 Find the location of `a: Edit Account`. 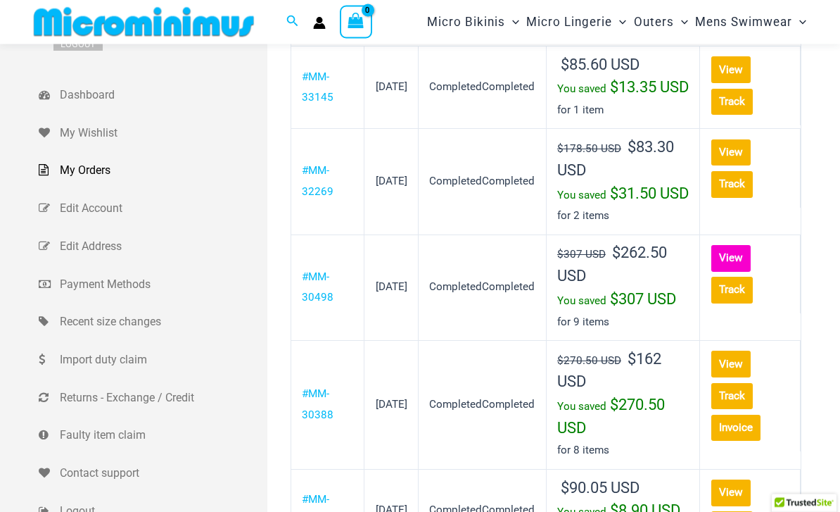

a: Edit Account is located at coordinates (153, 209).